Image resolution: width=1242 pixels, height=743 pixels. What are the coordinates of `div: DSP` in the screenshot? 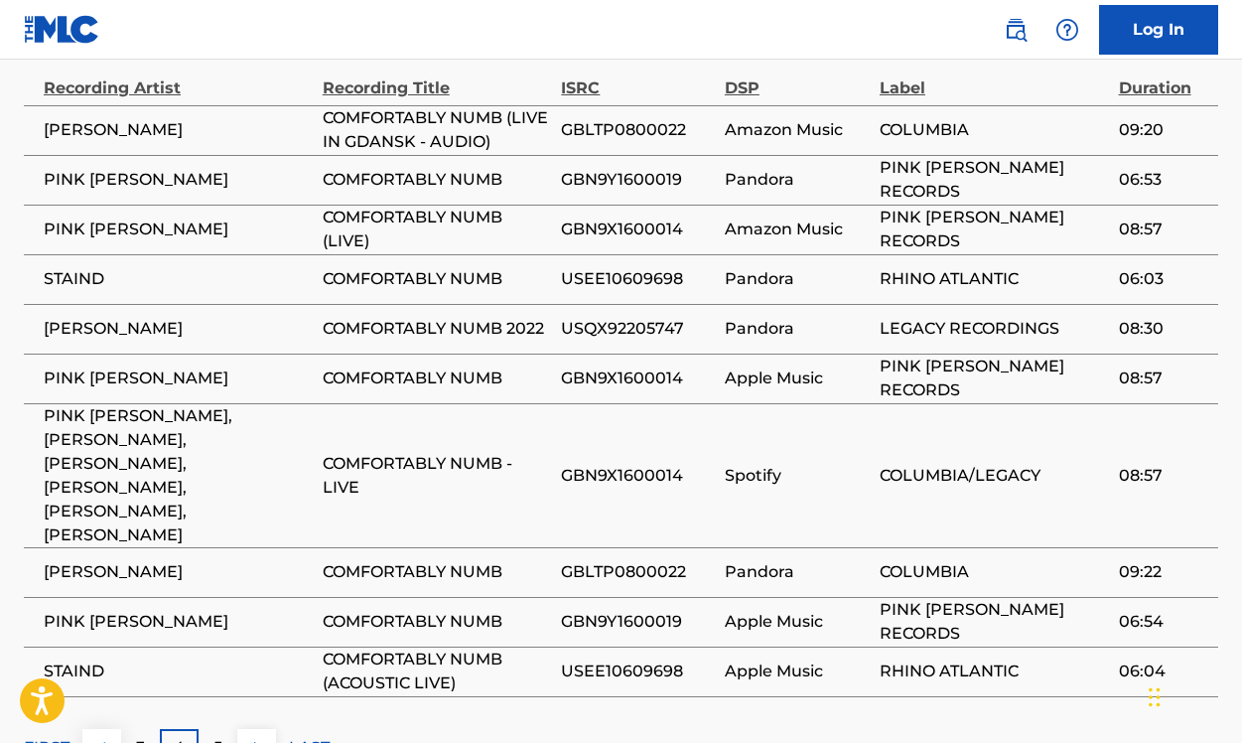 It's located at (797, 77).